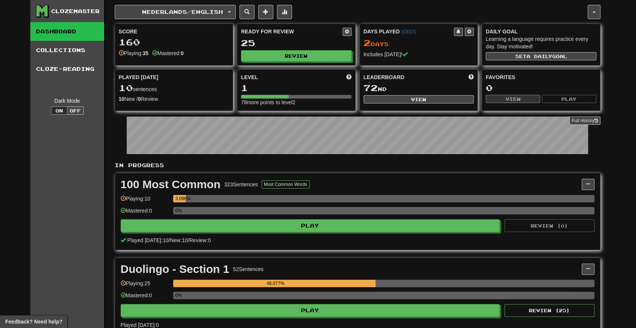  What do you see at coordinates (358, 165) in the screenshot?
I see `p: In Progress` at bounding box center [358, 165].